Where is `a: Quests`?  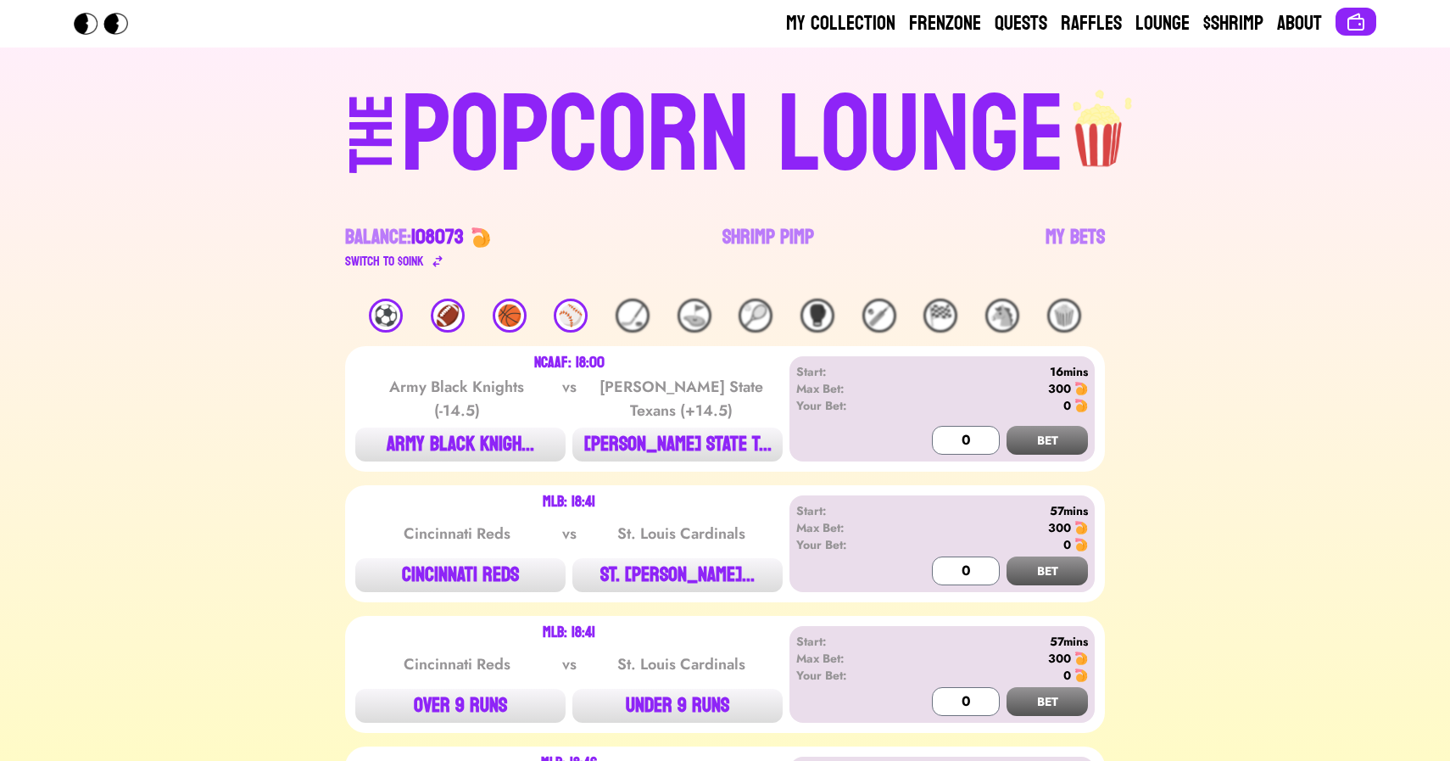 a: Quests is located at coordinates (1021, 24).